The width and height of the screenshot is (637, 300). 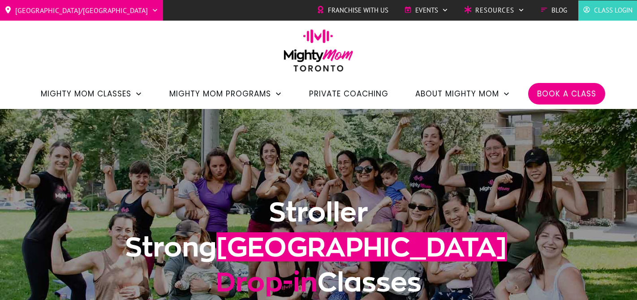 I want to click on span: About Mighty Mom, so click(x=457, y=94).